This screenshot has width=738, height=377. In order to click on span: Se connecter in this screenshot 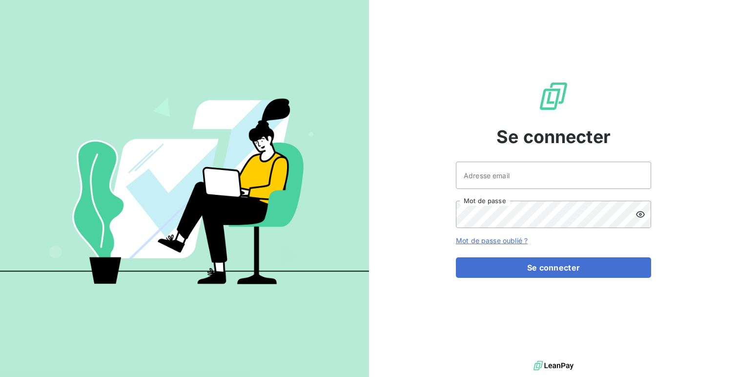, I will do `click(553, 137)`.